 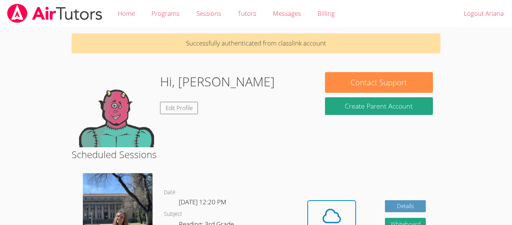 What do you see at coordinates (55, 13) in the screenshot?
I see `img: airtutors_banner-c4298cdbf04f3fff15de1276eac7730deb9818008684d7c2e4769d2f7ddbe033.png` at bounding box center [55, 13].